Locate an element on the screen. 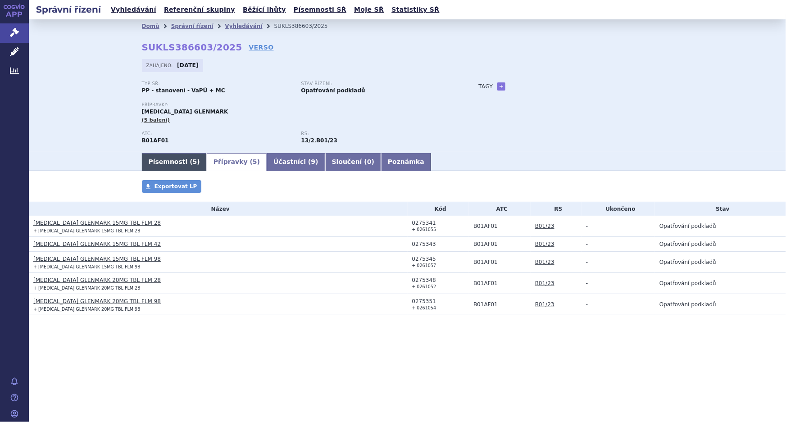 The image size is (786, 422). div: 0275351 is located at coordinates (440, 301).